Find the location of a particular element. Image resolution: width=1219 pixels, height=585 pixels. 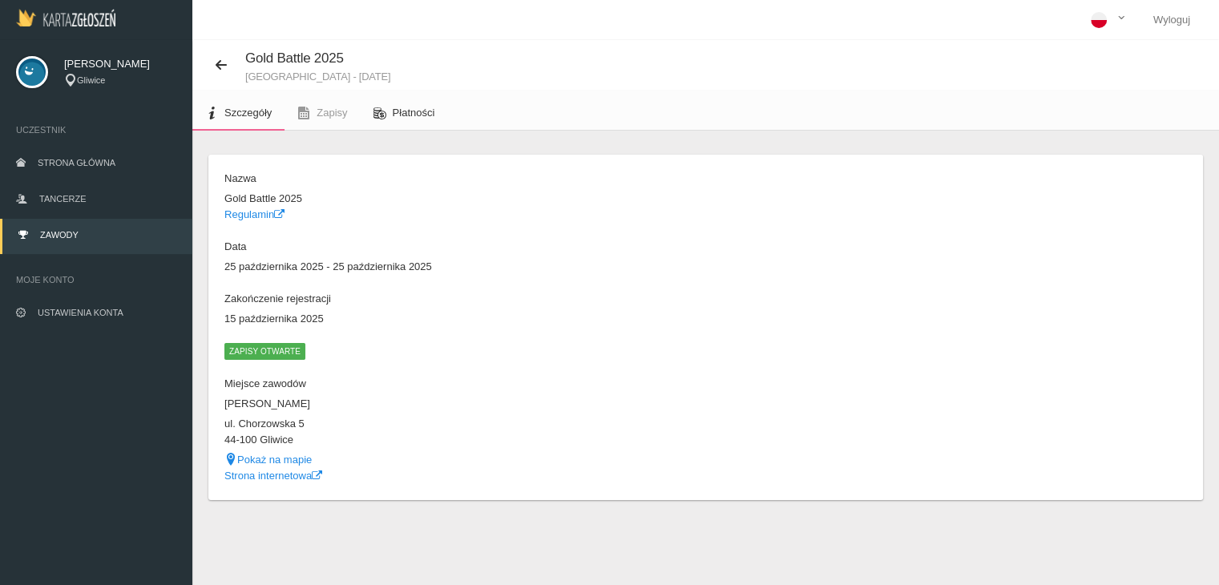

dd: Gold Battle 2025 is located at coordinates (461, 199).